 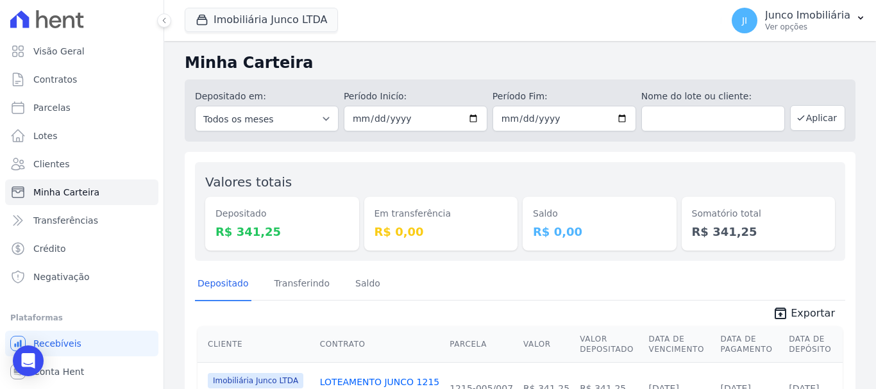 What do you see at coordinates (65, 221) in the screenshot?
I see `span: Transferências` at bounding box center [65, 221].